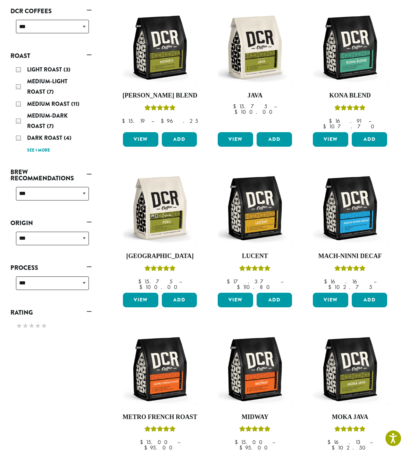 The height and width of the screenshot is (453, 408). I want to click on img: DCR-12oz-Mach-Ninni-Decaf-Stock-scaled.png, so click(350, 209).